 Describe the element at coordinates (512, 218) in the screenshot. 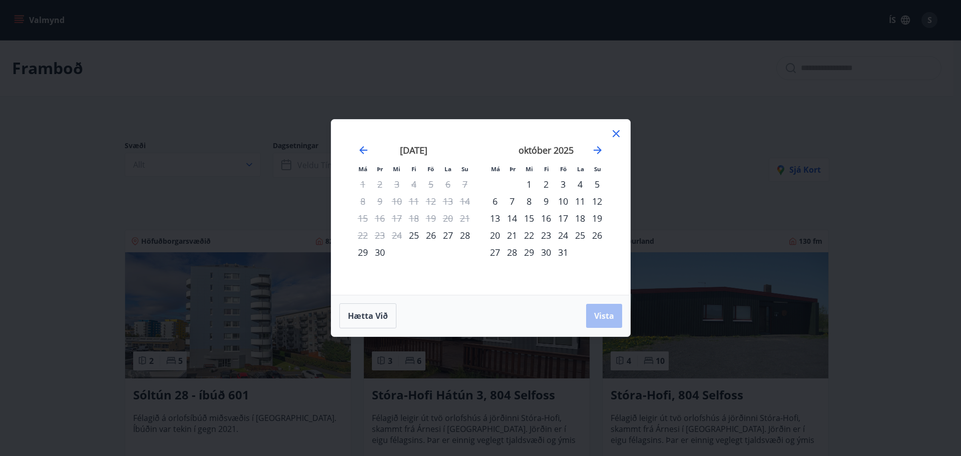

I see `div: 14` at that location.